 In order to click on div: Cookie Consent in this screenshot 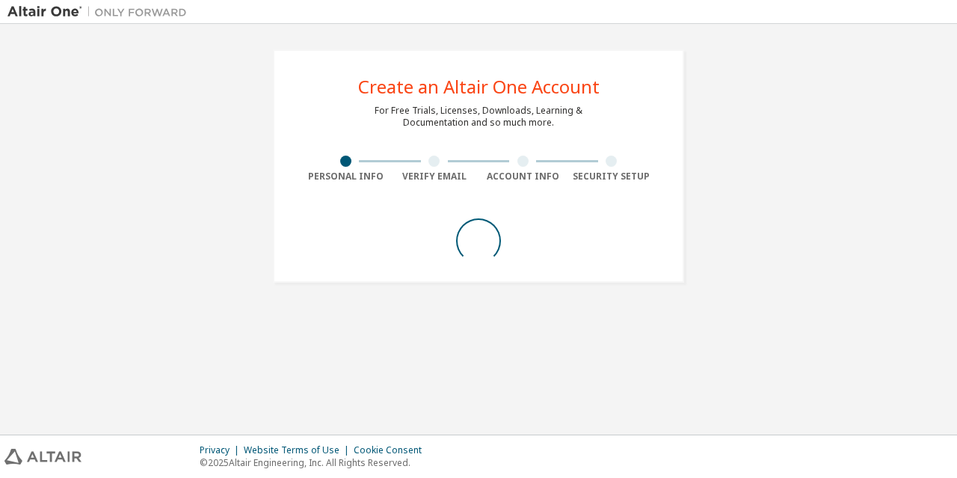, I will do `click(392, 450)`.